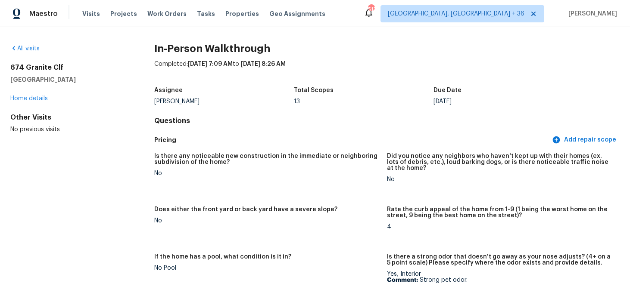 Image resolution: width=630 pixels, height=305 pixels. What do you see at coordinates (371, 9) in the screenshot?
I see `div: 513` at bounding box center [371, 9].